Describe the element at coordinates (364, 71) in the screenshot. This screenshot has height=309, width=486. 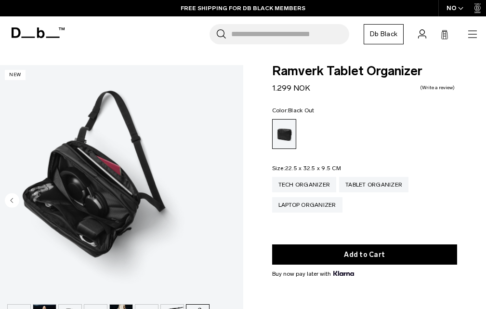
I see `span: Ramverk Tablet Organizer` at that location.